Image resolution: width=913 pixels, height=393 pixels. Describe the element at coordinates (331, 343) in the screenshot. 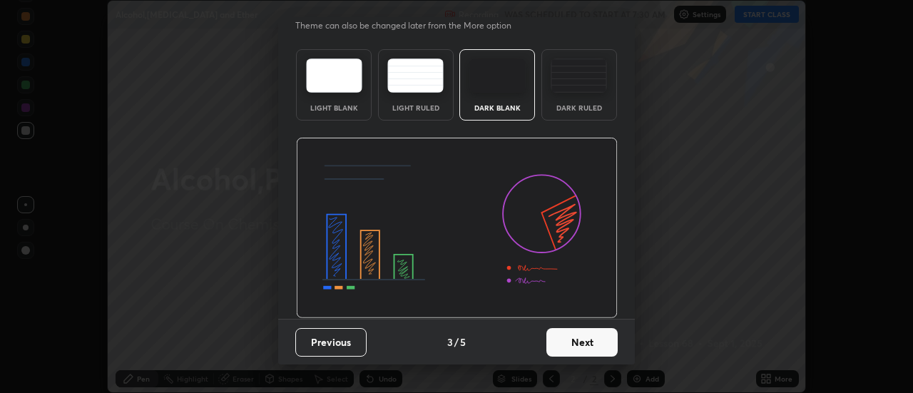

I see `button: Previous` at that location.